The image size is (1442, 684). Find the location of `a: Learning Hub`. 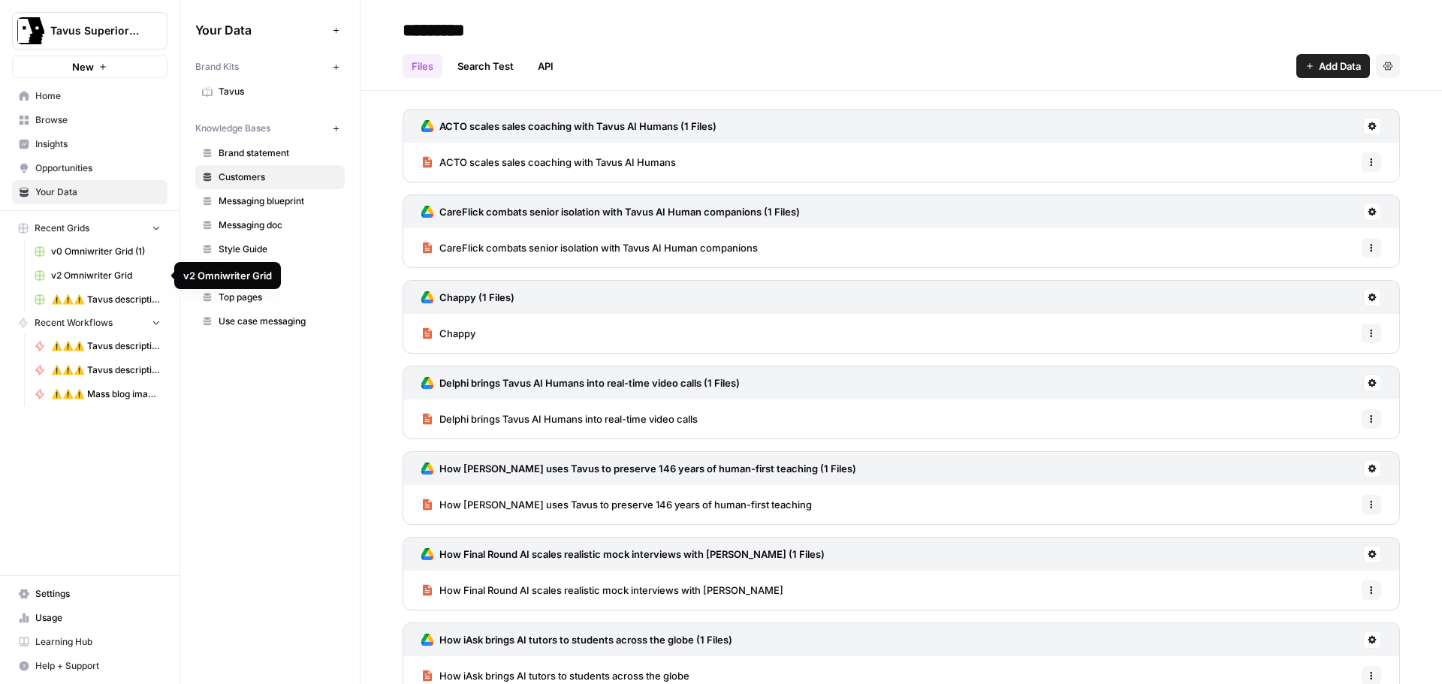

a: Learning Hub is located at coordinates (89, 642).